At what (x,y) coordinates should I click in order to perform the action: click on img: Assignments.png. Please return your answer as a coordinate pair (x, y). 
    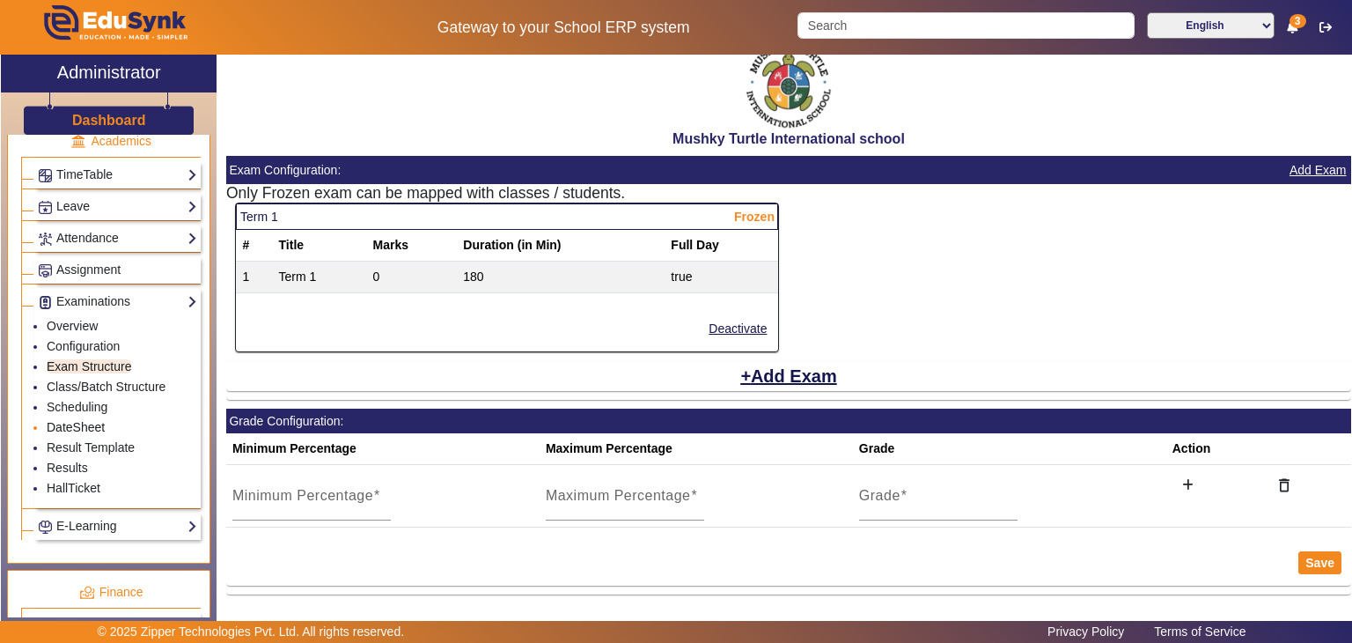
    Looking at the image, I should click on (45, 270).